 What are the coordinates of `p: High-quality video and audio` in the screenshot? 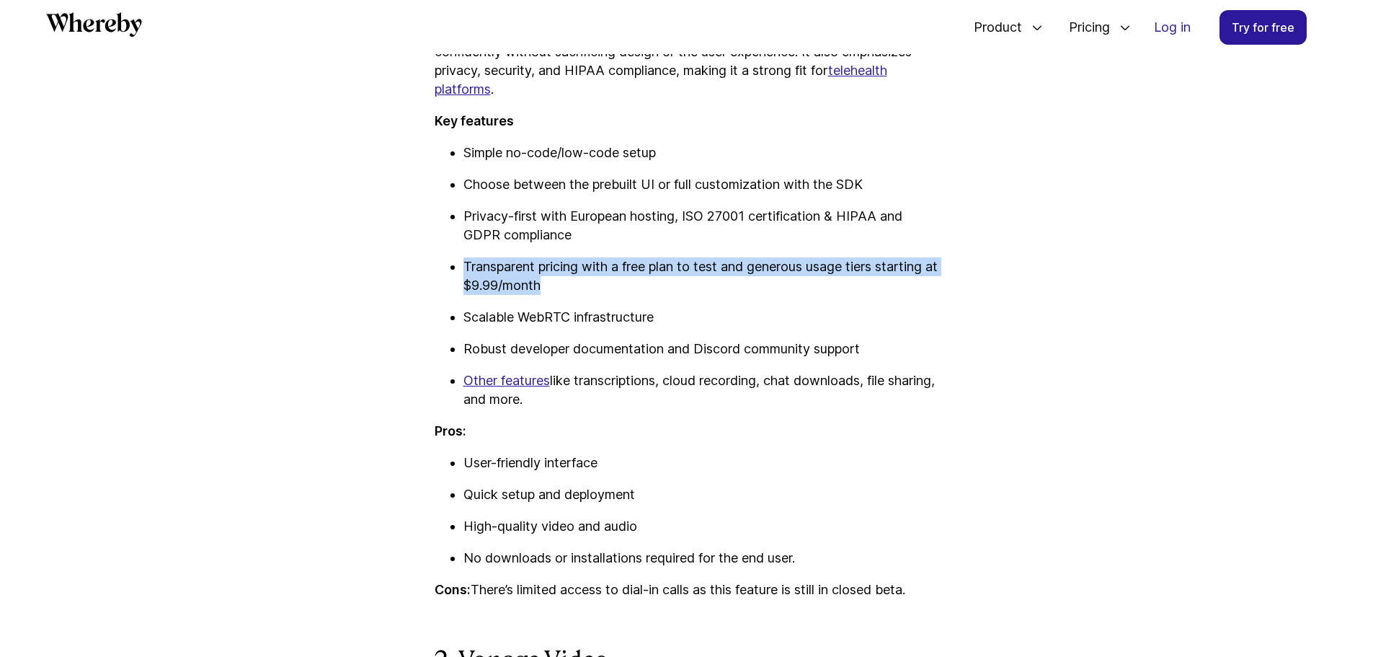 It's located at (701, 526).